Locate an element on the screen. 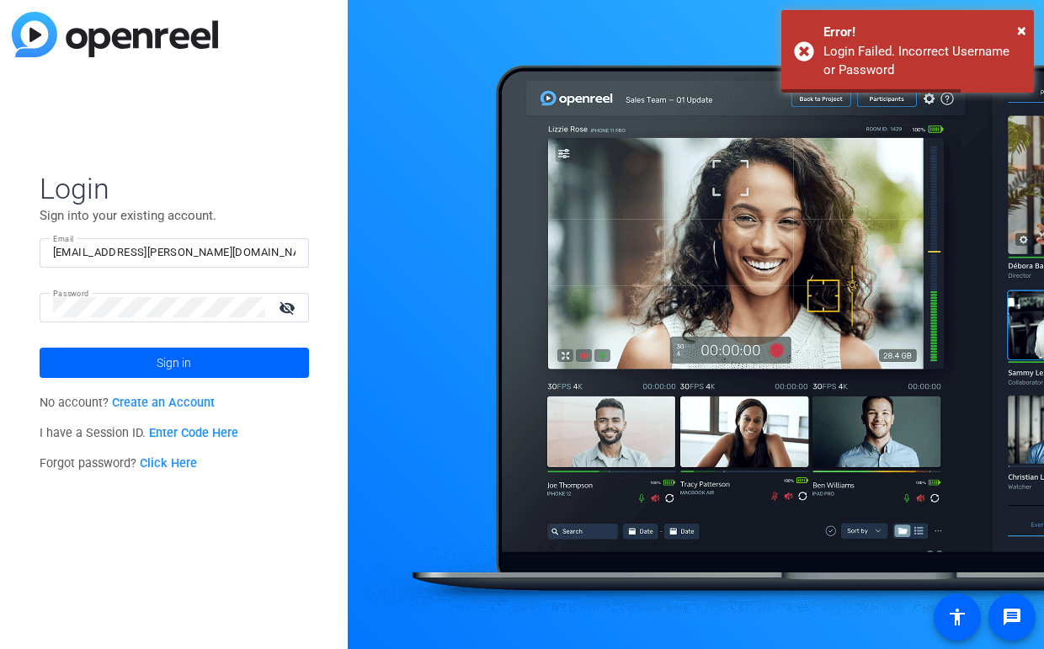 The image size is (1044, 649). div: Login Failed. Incorrect Username or Password is located at coordinates (922, 61).